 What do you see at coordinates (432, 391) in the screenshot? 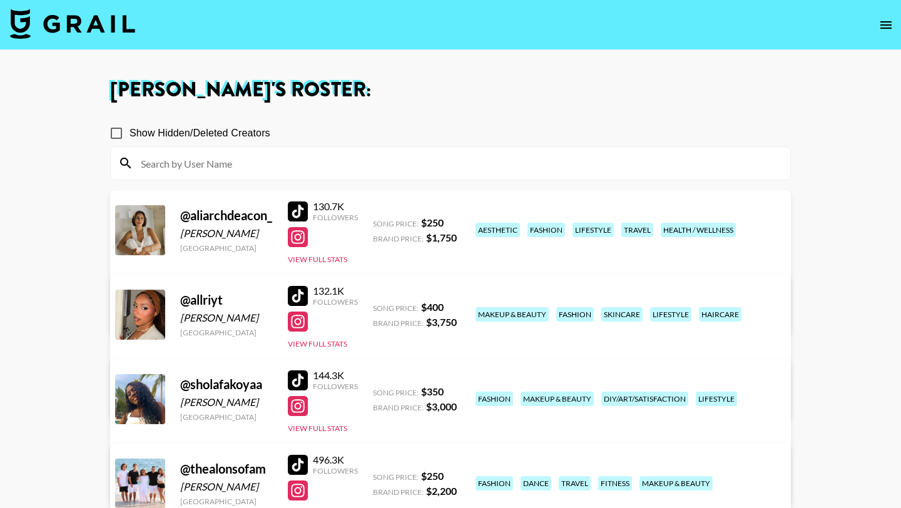
I see `strong: $ 350` at bounding box center [432, 391].